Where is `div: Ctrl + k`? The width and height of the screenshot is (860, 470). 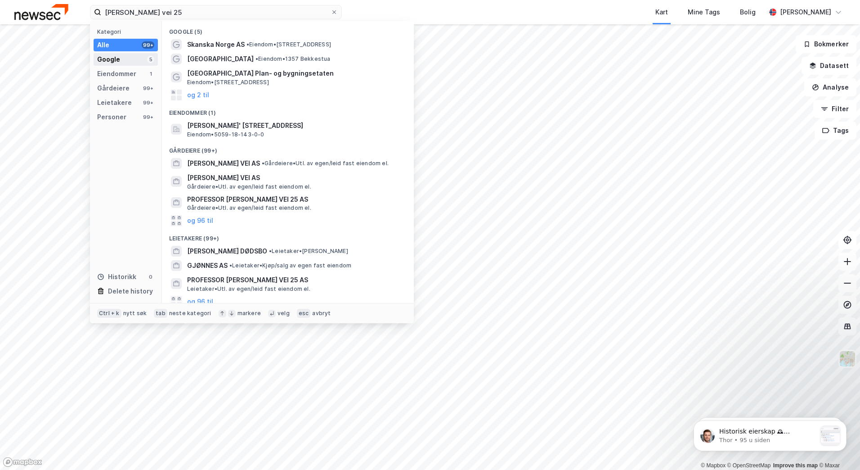 div: Ctrl + k is located at coordinates (109, 313).